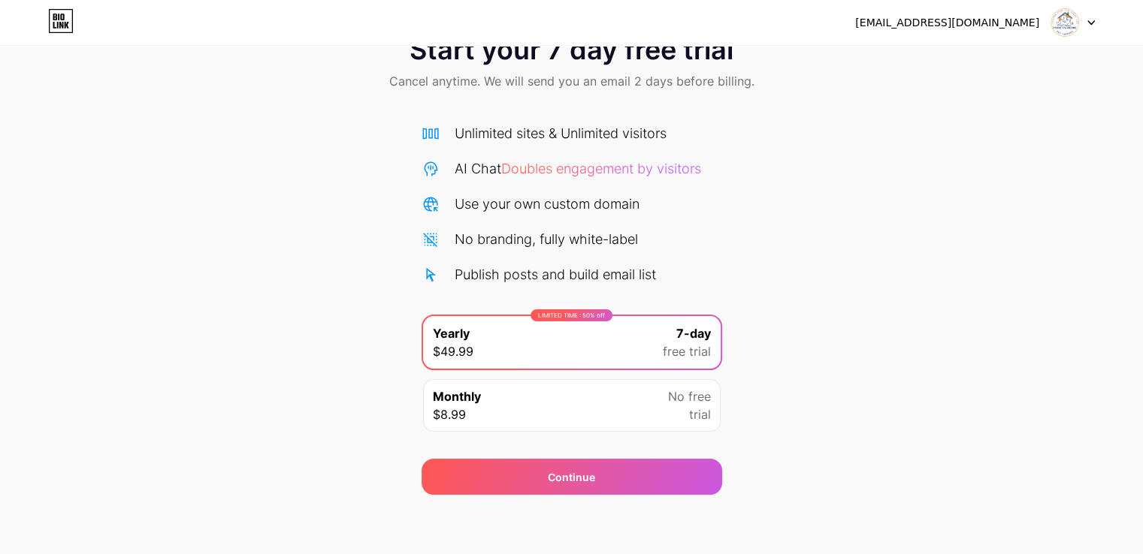 The width and height of the screenshot is (1143, 554). I want to click on div: No branding, fully white-label, so click(546, 239).